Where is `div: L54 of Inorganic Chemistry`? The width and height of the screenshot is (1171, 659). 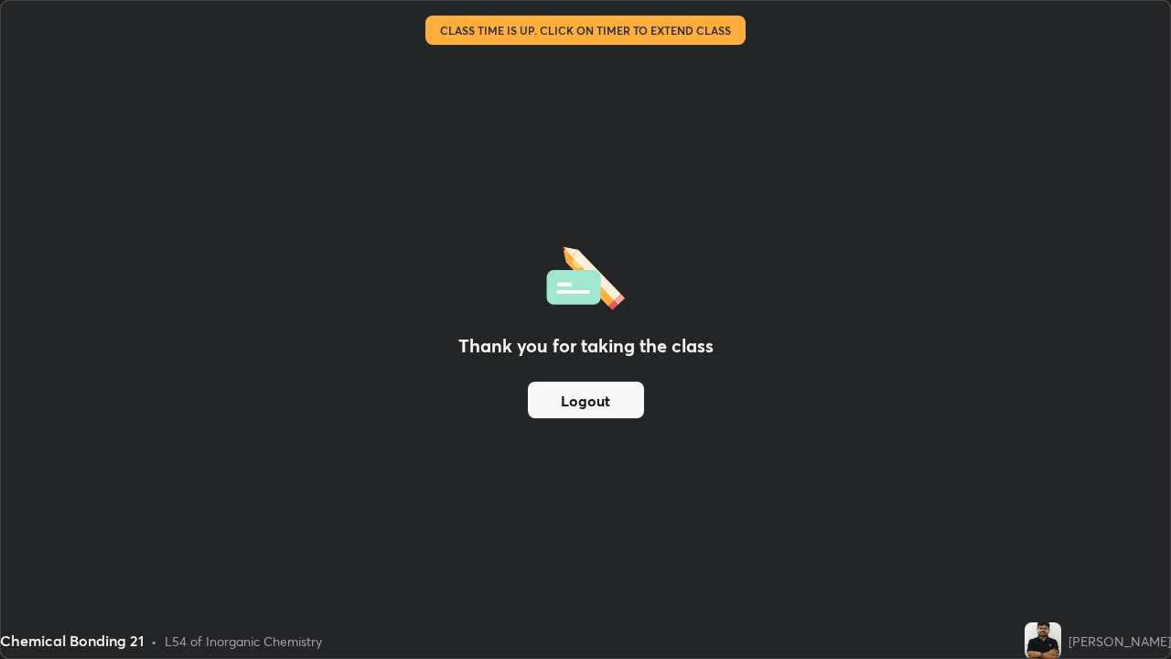
div: L54 of Inorganic Chemistry is located at coordinates (243, 640).